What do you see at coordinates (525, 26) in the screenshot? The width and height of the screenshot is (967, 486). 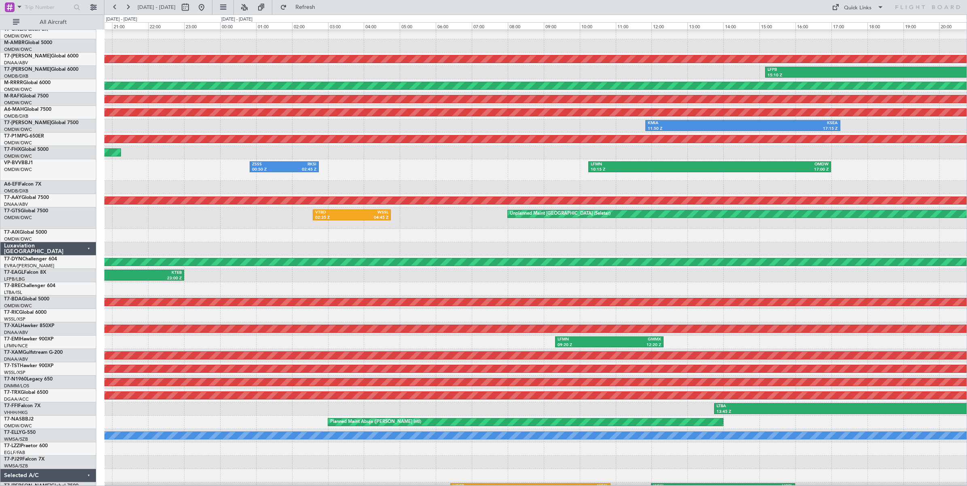 I see `div: 08:00` at bounding box center [525, 26].